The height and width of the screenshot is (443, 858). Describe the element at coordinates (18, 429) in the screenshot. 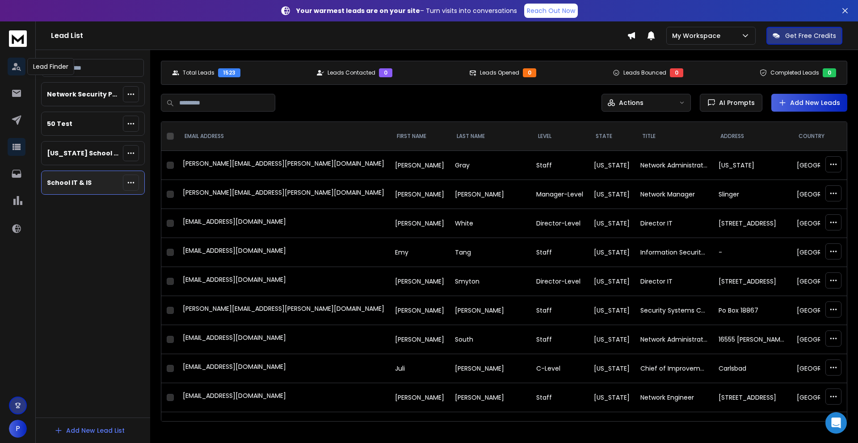

I see `button: P` at that location.